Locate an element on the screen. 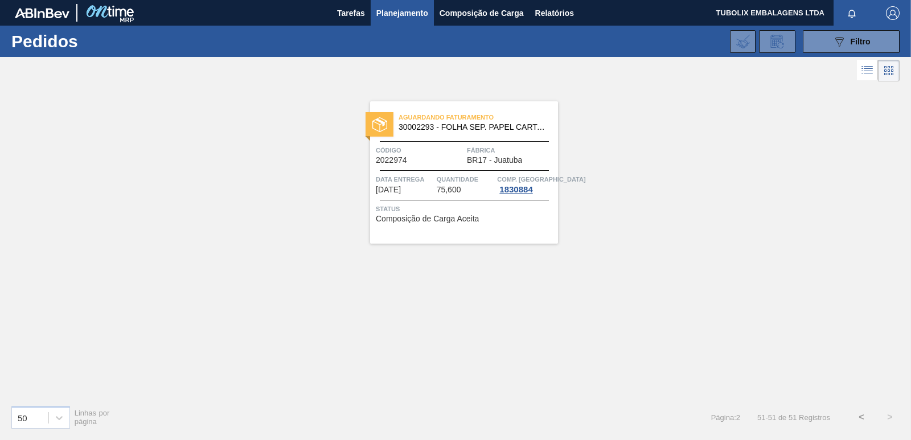  div: 50 is located at coordinates (22, 418).